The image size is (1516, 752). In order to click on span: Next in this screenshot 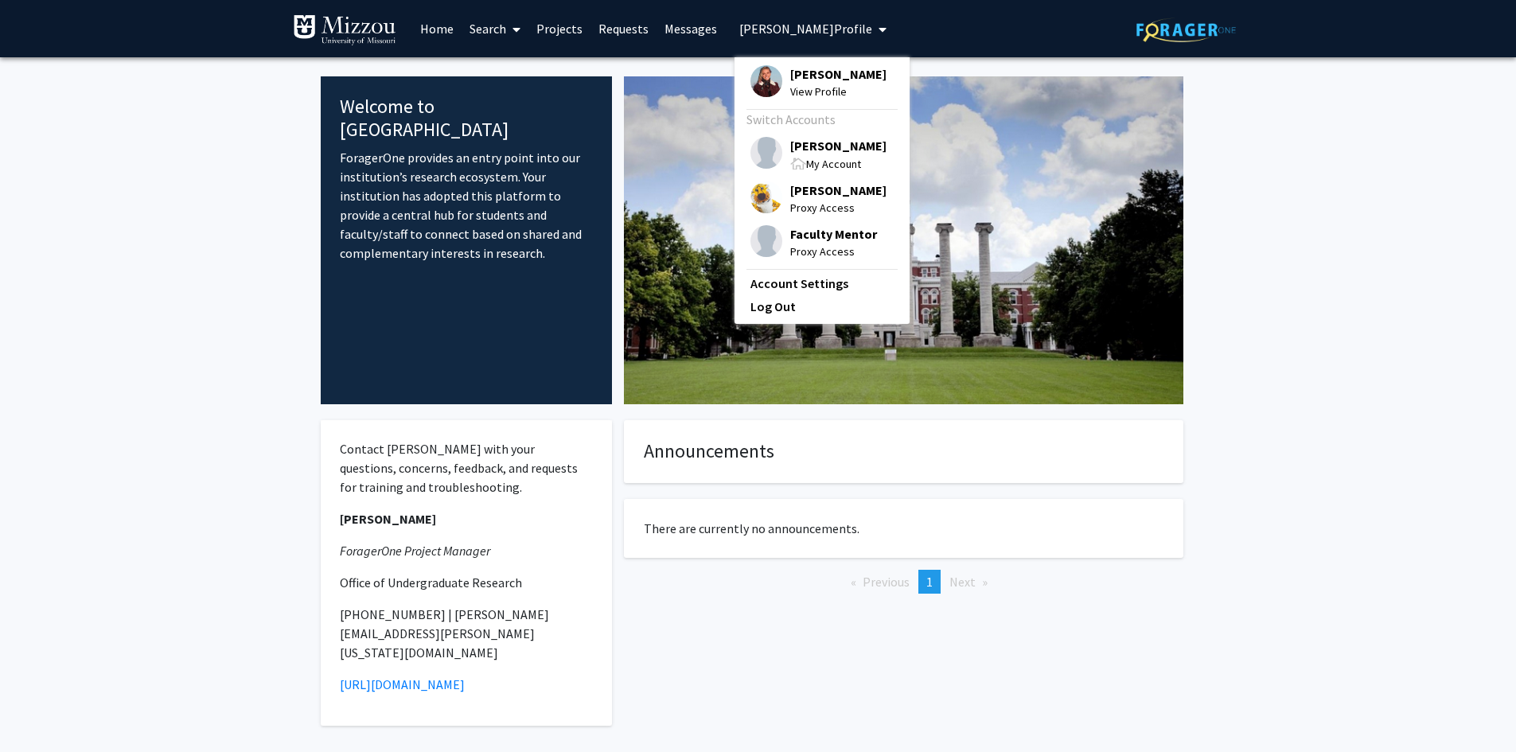, I will do `click(962, 582)`.